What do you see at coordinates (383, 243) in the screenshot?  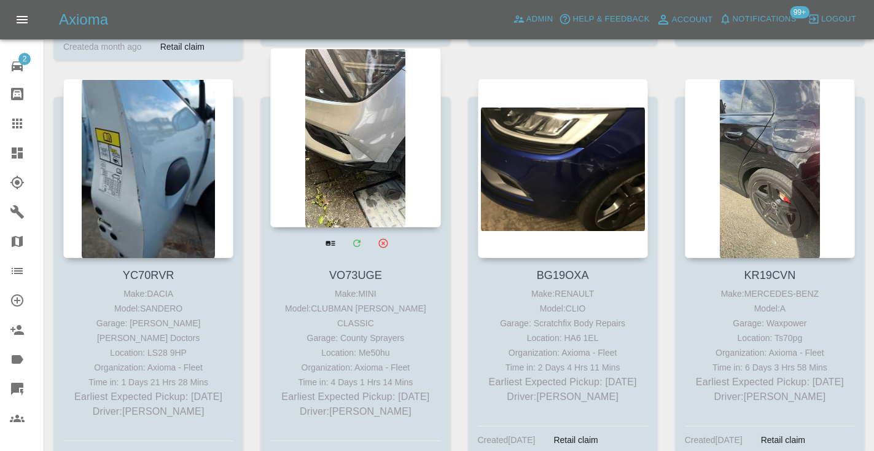 I see `button: Archive` at bounding box center [383, 243].